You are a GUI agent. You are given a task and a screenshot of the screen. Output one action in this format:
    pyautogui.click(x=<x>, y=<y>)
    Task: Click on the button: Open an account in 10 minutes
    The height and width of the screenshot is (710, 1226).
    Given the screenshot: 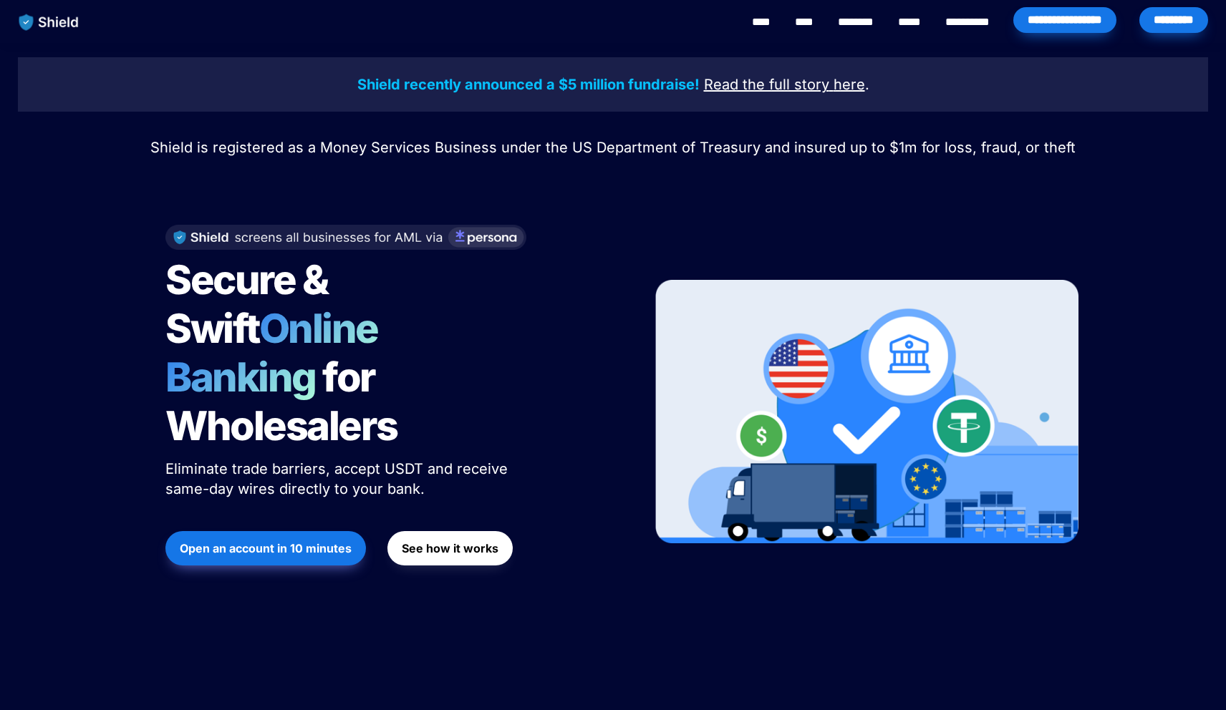 What is the action you would take?
    pyautogui.click(x=266, y=548)
    